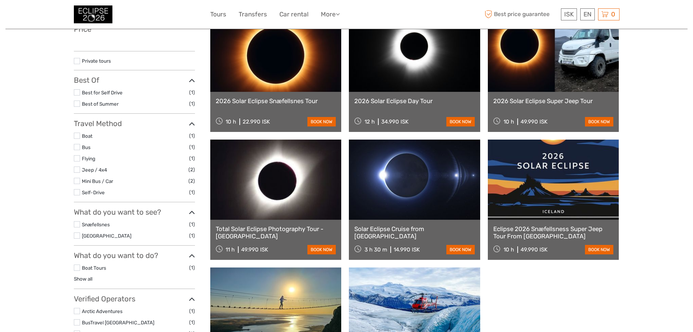 This screenshot has width=693, height=332. What do you see at coordinates (521, 14) in the screenshot?
I see `span: Best price guarantee` at bounding box center [521, 14].